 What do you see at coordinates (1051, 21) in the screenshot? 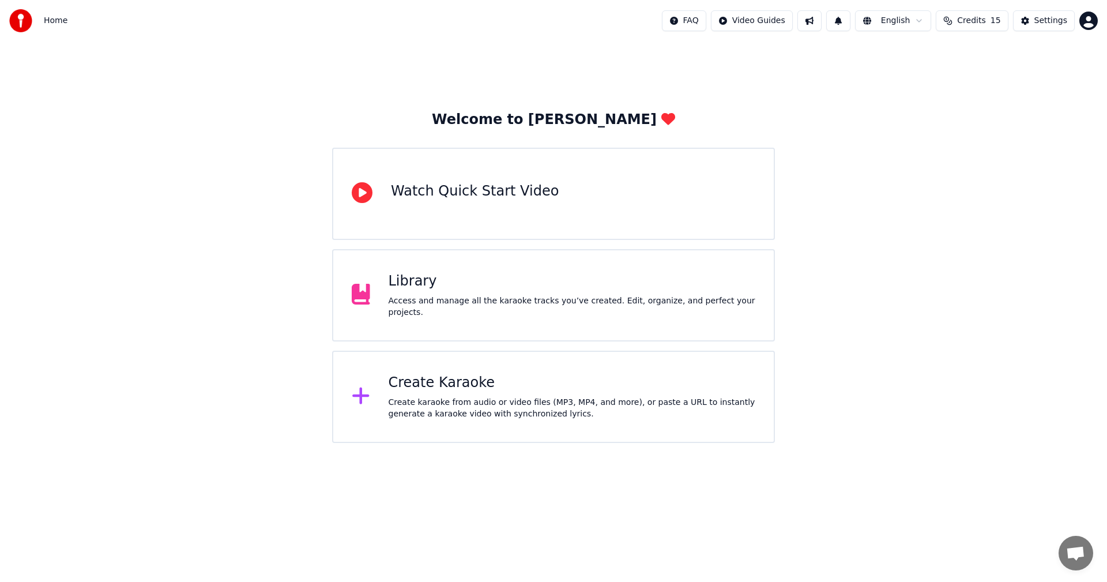
I see `div: Settings` at bounding box center [1051, 21].